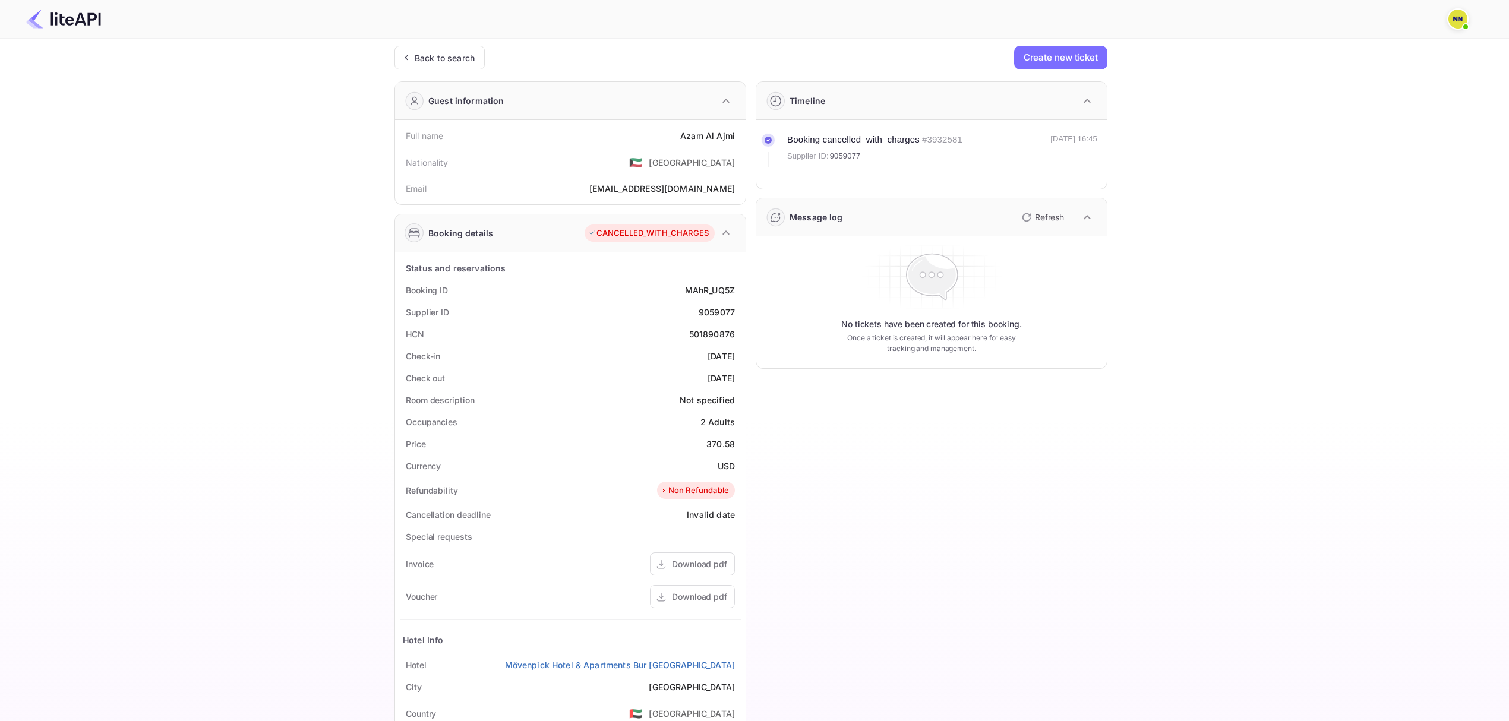  What do you see at coordinates (438, 536) in the screenshot?
I see `div: Special requests` at bounding box center [438, 536].